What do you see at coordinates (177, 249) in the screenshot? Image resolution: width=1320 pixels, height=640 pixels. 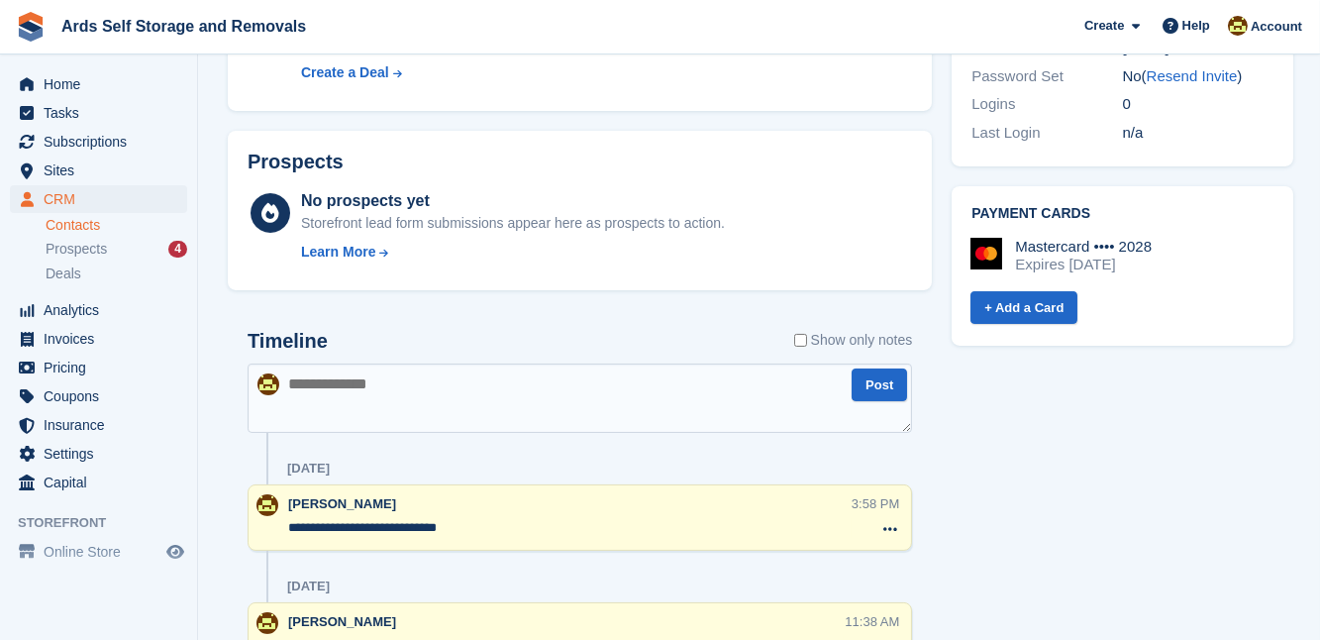 I see `div: 4` at bounding box center [177, 249].